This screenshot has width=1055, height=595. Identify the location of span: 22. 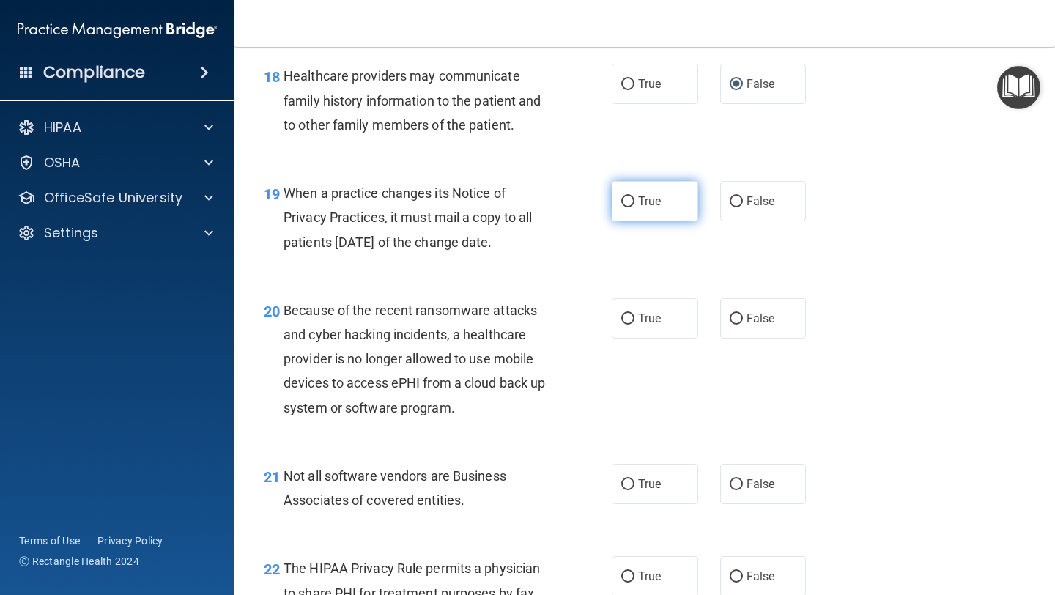
(272, 569).